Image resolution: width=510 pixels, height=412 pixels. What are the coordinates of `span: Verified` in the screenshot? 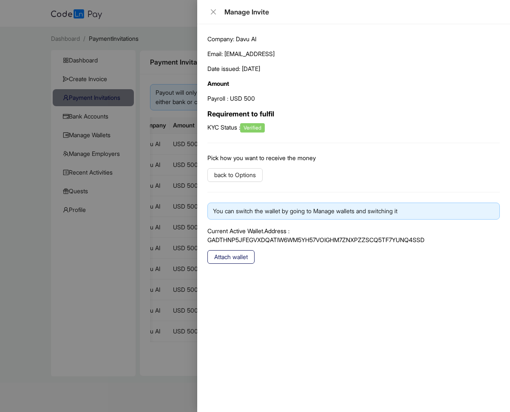 It's located at (252, 128).